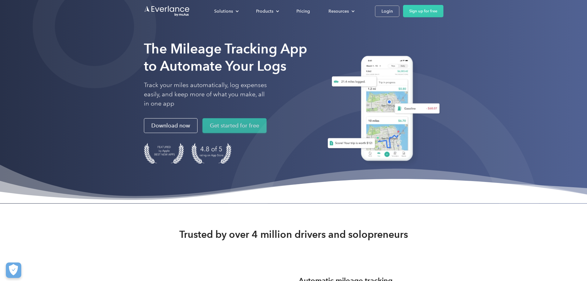  I want to click on a: Login, so click(387, 11).